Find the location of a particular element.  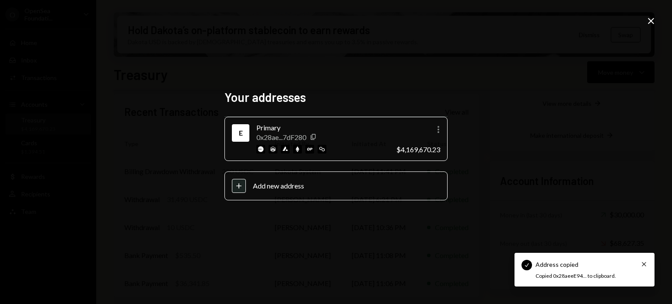

img: optimism-mainnet is located at coordinates (310, 149).